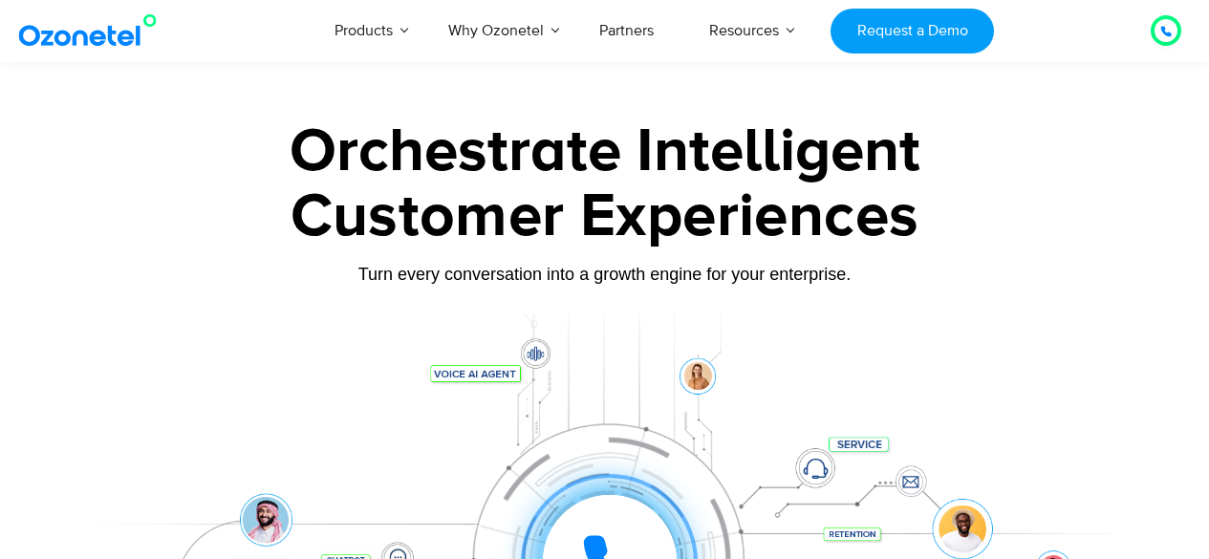 Image resolution: width=1209 pixels, height=559 pixels. What do you see at coordinates (605, 152) in the screenshot?
I see `div: Orchestrate Intelligent` at bounding box center [605, 152].